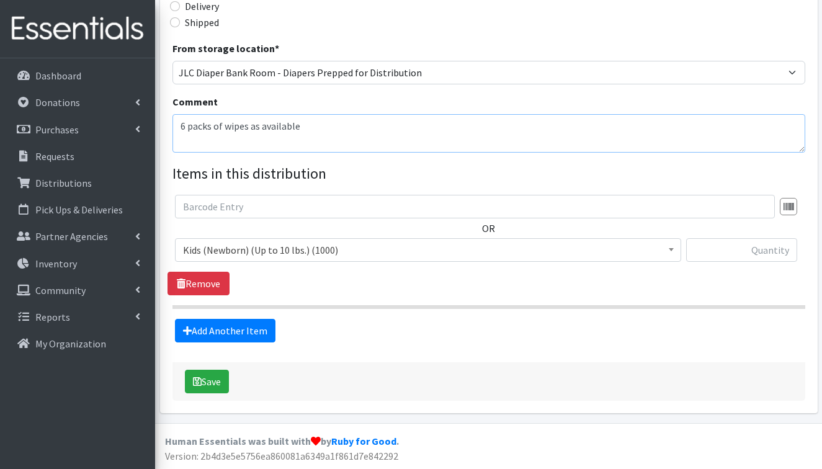  Describe the element at coordinates (78, 290) in the screenshot. I see `a: Community` at that location.